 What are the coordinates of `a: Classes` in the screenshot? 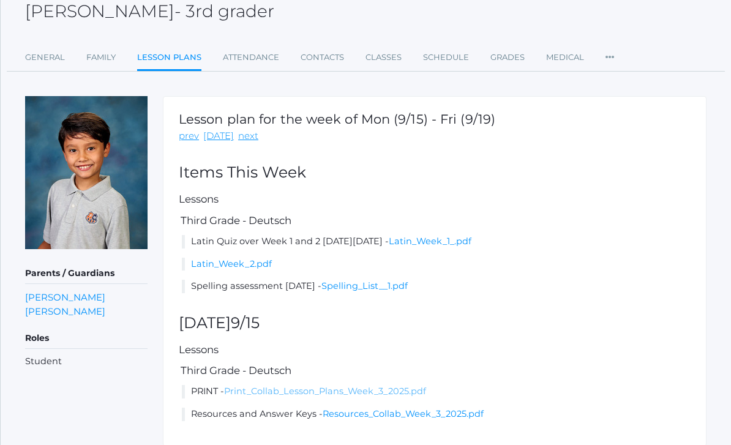 It's located at (383, 58).